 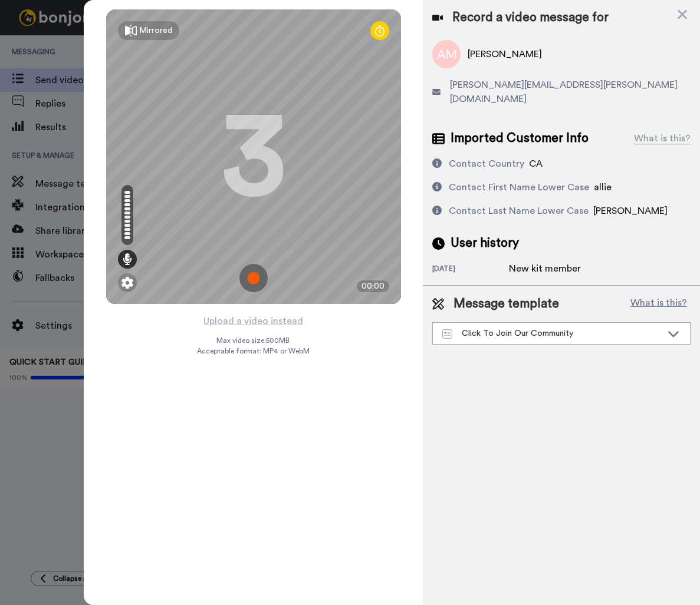 What do you see at coordinates (518, 211) in the screenshot?
I see `div: Contact Last Name Lower Case` at bounding box center [518, 211].